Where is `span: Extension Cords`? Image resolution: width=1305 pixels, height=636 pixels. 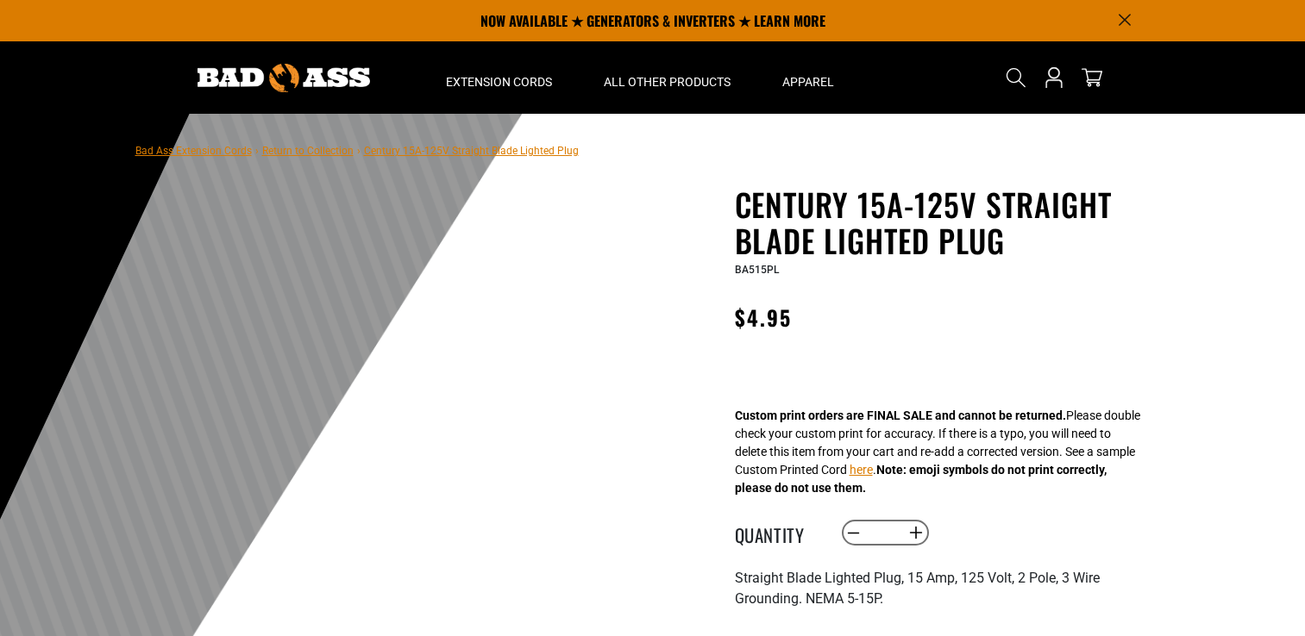 span: Extension Cords is located at coordinates (498, 82).